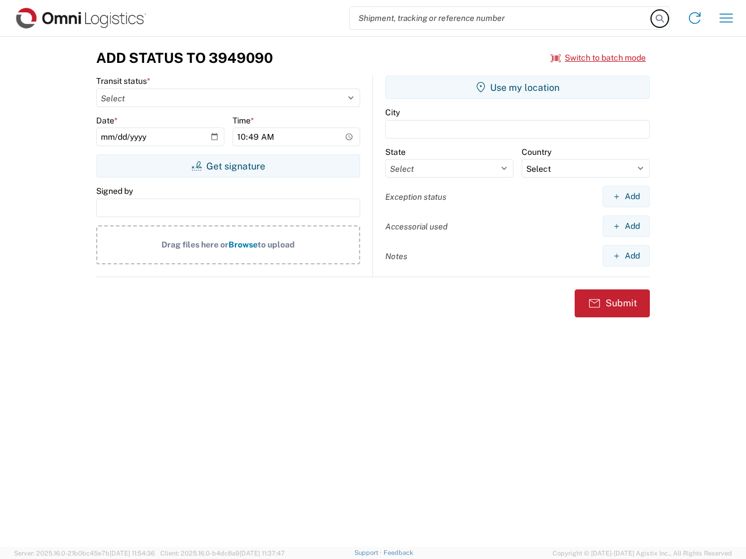 This screenshot has width=746, height=559. What do you see at coordinates (416, 227) in the screenshot?
I see `label: Accessorial used` at bounding box center [416, 227].